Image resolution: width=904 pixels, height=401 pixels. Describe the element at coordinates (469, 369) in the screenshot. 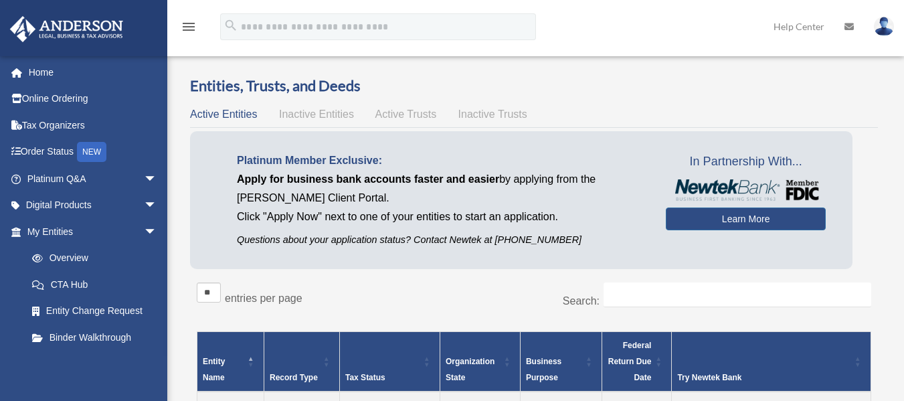

I see `span: Organization State` at that location.